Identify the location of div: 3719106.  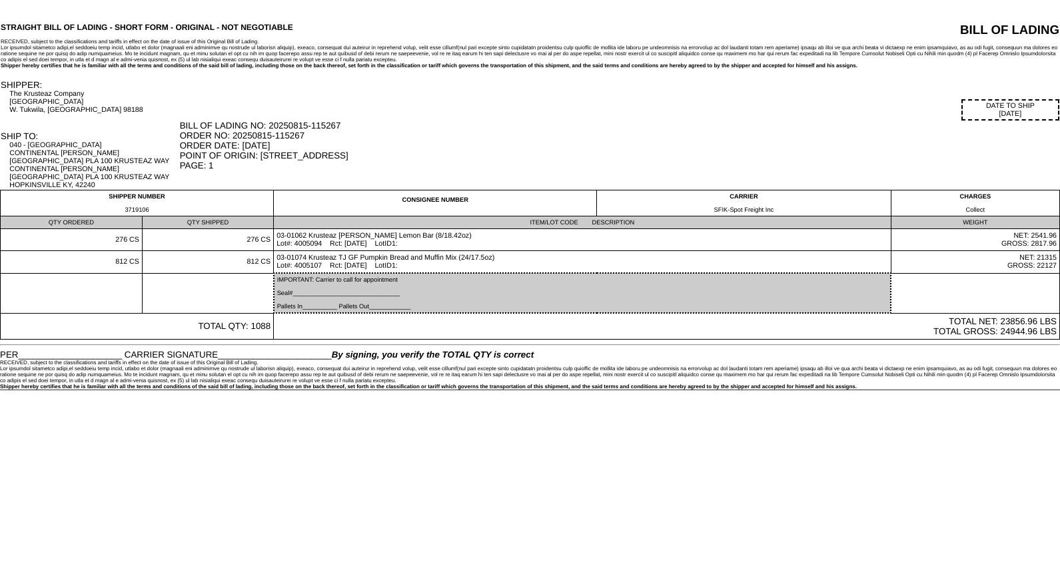
(137, 210).